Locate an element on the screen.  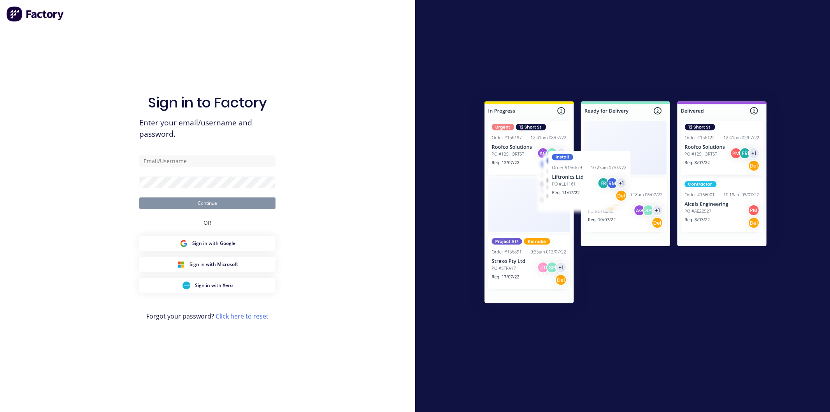
span: Sign in with Xero is located at coordinates (214, 285).